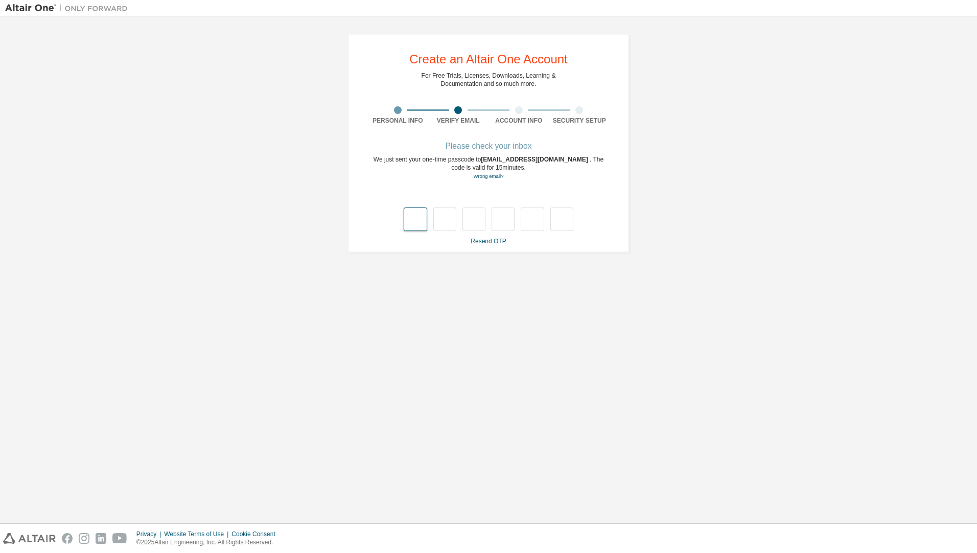 The image size is (977, 553). Describe the element at coordinates (488, 168) in the screenshot. I see `div: We just sent your one-time passcode to . The code is valid for 15 minutes.` at that location.